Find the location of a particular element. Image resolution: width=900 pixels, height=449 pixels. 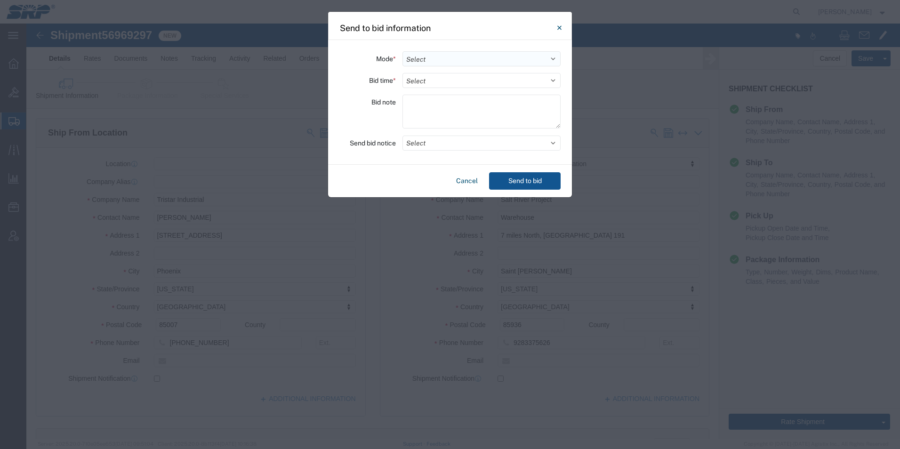

label: Send bid notice is located at coordinates (373, 143).